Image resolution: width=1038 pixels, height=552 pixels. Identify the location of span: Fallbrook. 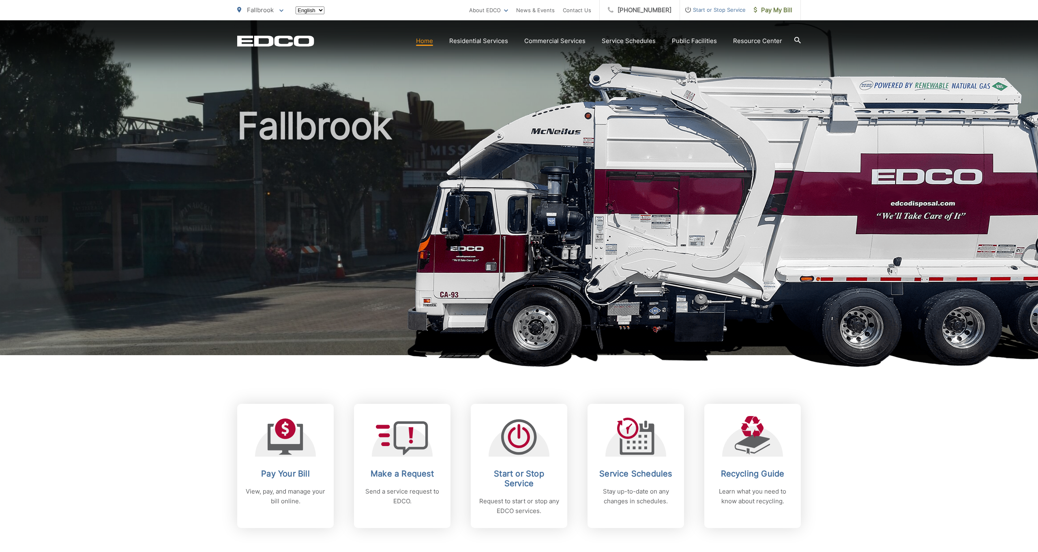
(260, 10).